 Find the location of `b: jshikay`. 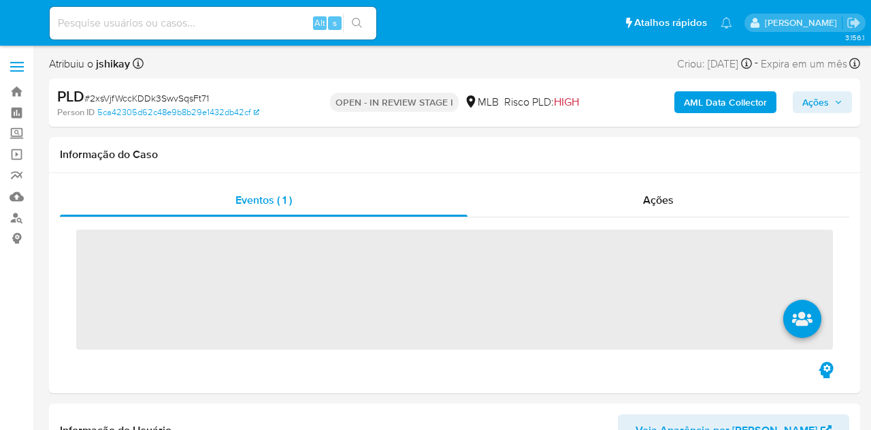

b: jshikay is located at coordinates (112, 63).